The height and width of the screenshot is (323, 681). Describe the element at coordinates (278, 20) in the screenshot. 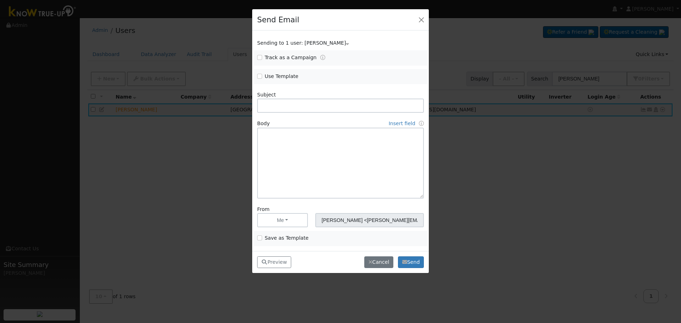

I see `h4: Send Email` at that location.